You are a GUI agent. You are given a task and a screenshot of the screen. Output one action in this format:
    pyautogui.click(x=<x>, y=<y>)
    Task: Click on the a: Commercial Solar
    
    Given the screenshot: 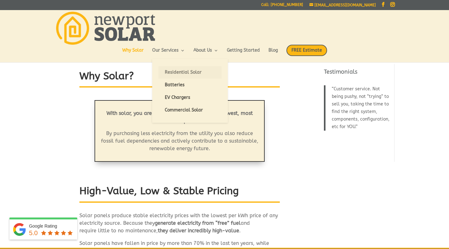 What is the action you would take?
    pyautogui.click(x=190, y=110)
    